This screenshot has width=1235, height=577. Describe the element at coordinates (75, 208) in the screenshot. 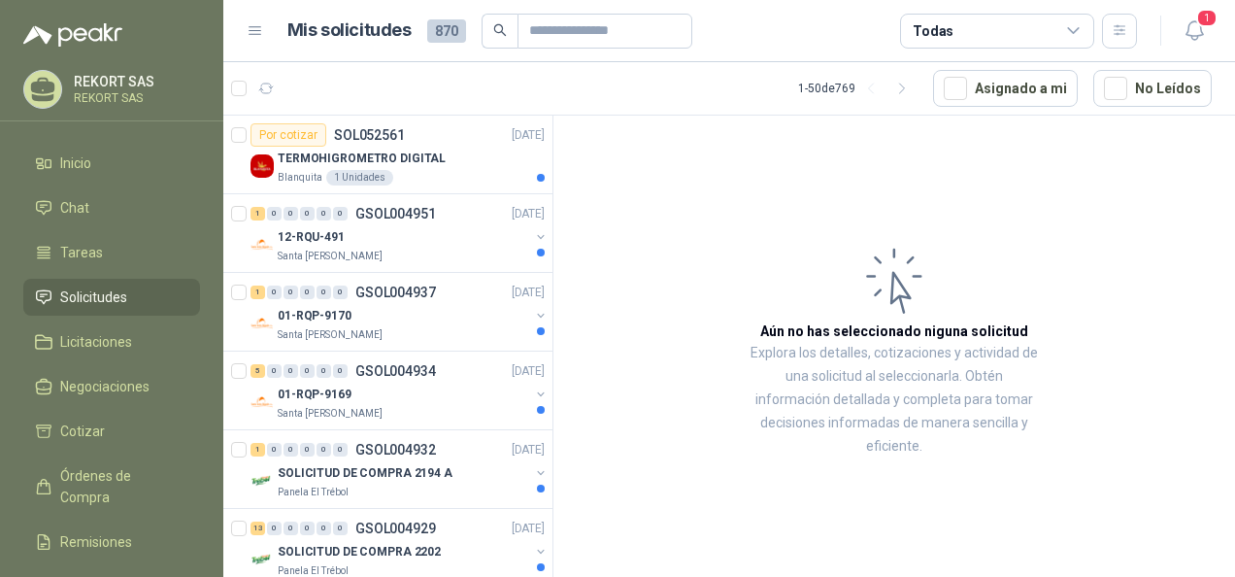

I see `span: Chat` at that location.